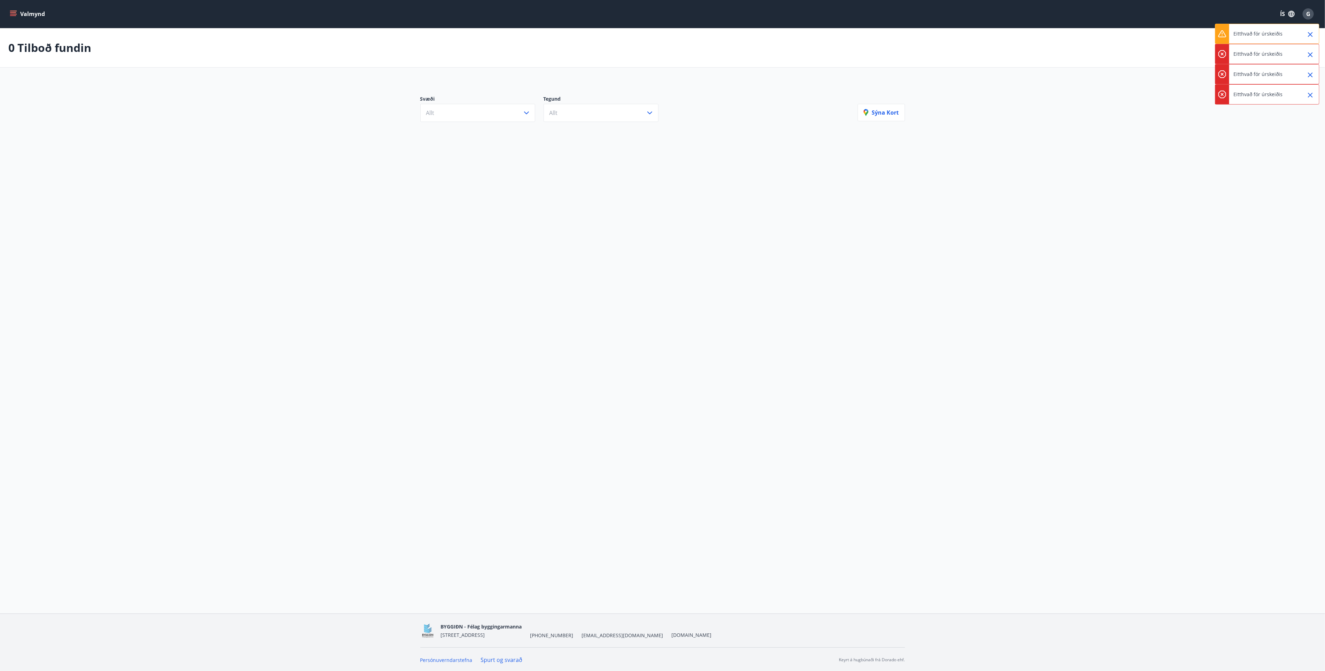 The width and height of the screenshot is (1325, 671). Describe the element at coordinates (50, 48) in the screenshot. I see `p: 0 Tilboð fundin` at that location.